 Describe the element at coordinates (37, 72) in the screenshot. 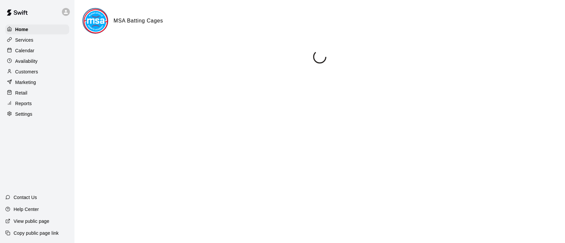

I see `a: Customers` at that location.